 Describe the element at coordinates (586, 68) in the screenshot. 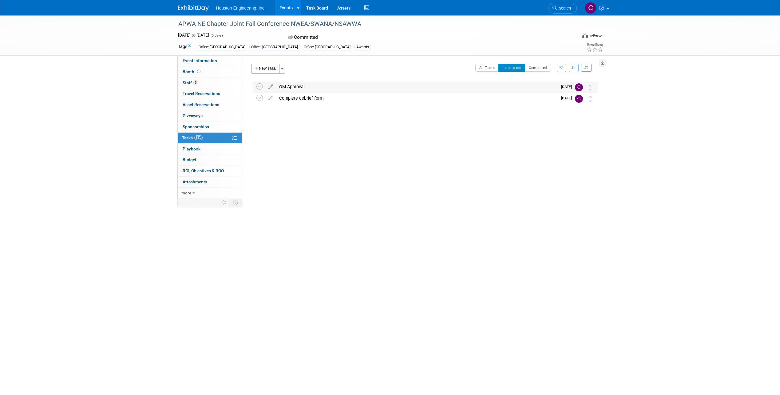

I see `a: Refresh` at that location.